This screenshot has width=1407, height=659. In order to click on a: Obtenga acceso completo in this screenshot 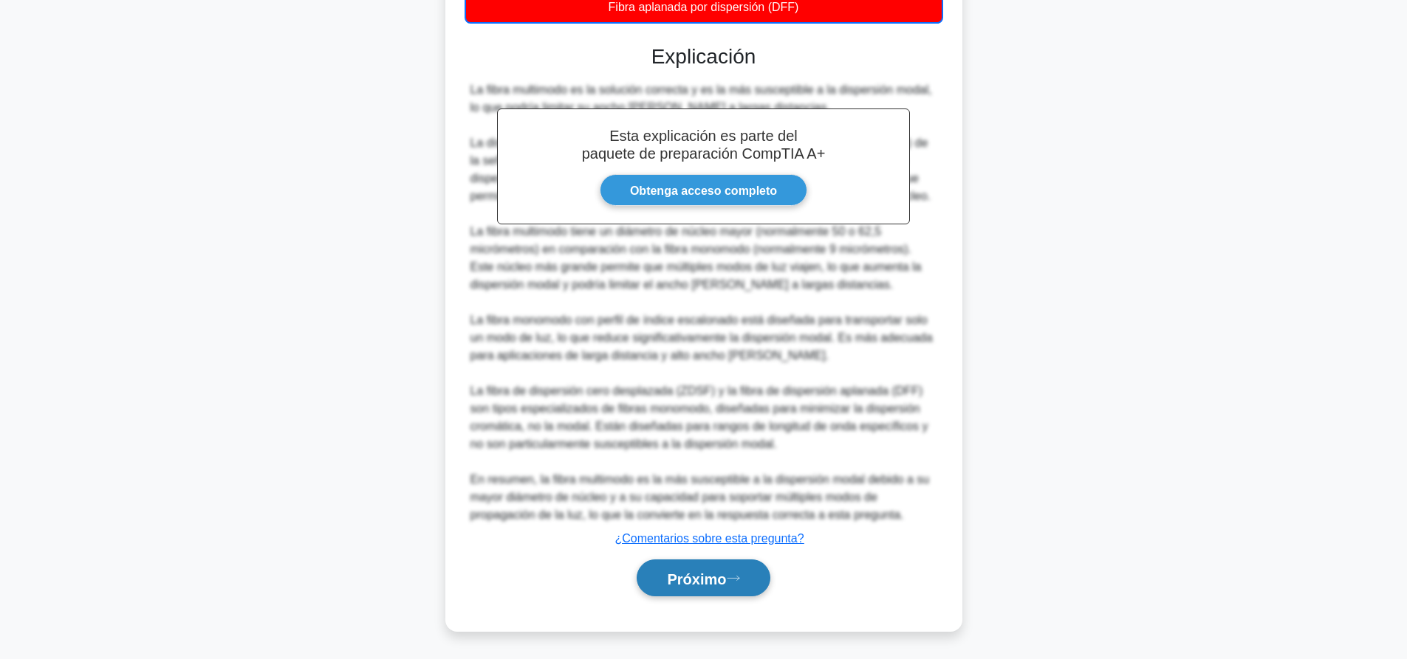, I will do `click(703, 190)`.